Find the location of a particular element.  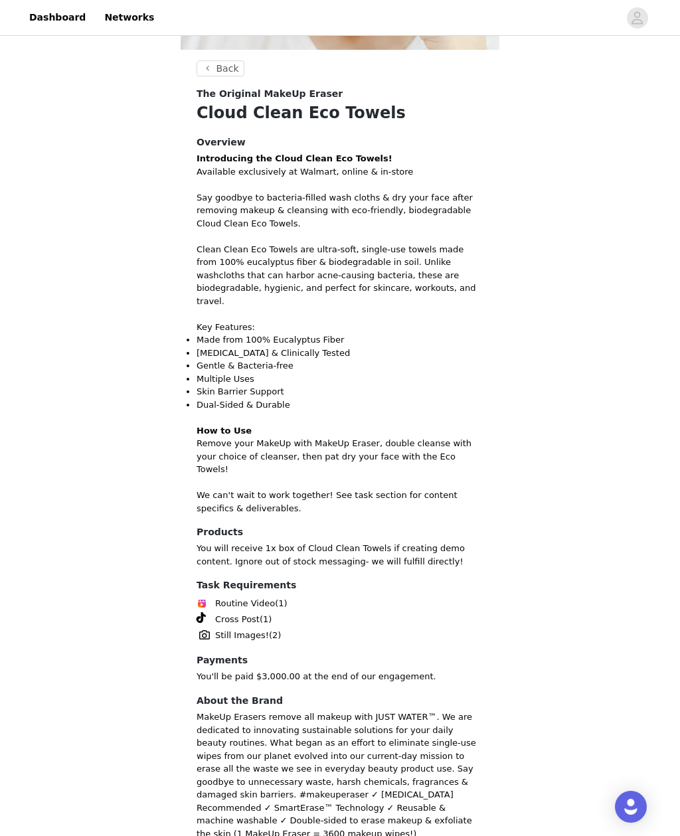

h4: Task Requirements is located at coordinates (340, 585).